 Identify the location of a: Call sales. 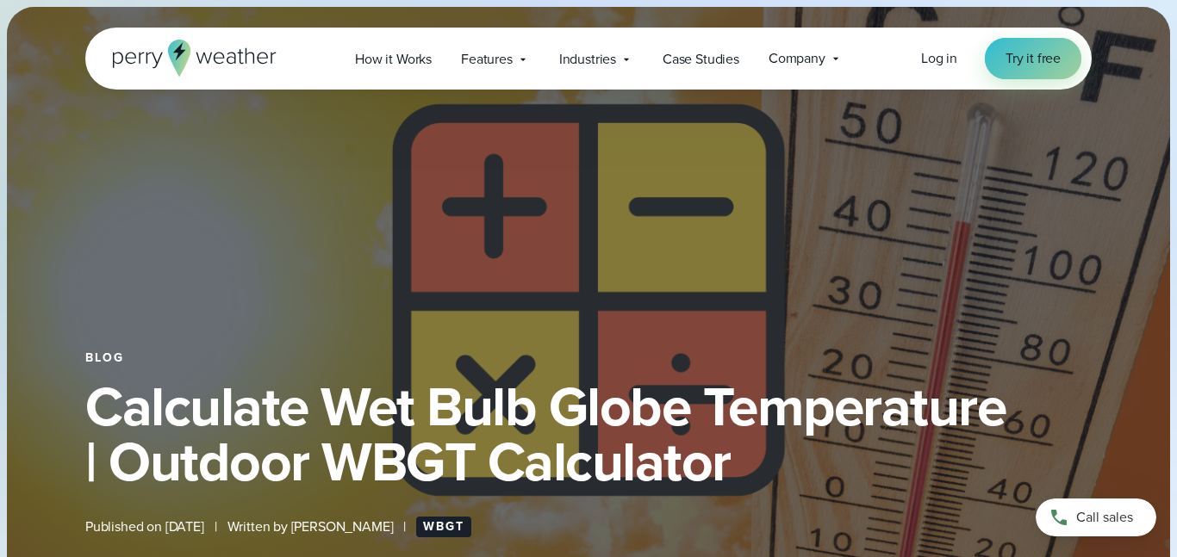
(1096, 518).